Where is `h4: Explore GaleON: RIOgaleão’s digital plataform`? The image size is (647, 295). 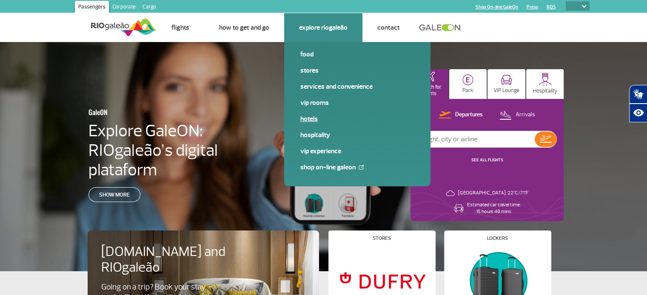 h4: Explore GaleON: RIOgaleão’s digital plataform is located at coordinates (180, 150).